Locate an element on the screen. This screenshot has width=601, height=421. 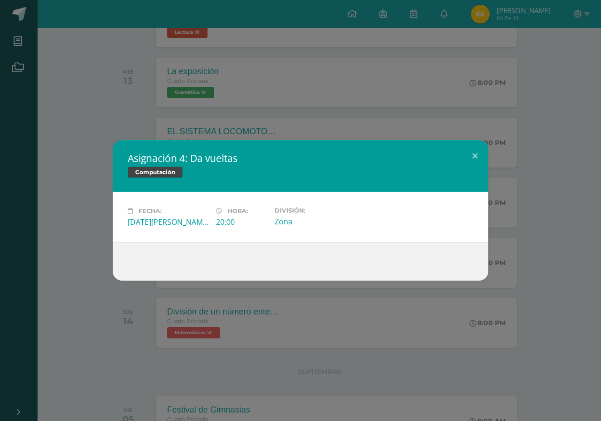
div: 20:00 is located at coordinates (241, 222).